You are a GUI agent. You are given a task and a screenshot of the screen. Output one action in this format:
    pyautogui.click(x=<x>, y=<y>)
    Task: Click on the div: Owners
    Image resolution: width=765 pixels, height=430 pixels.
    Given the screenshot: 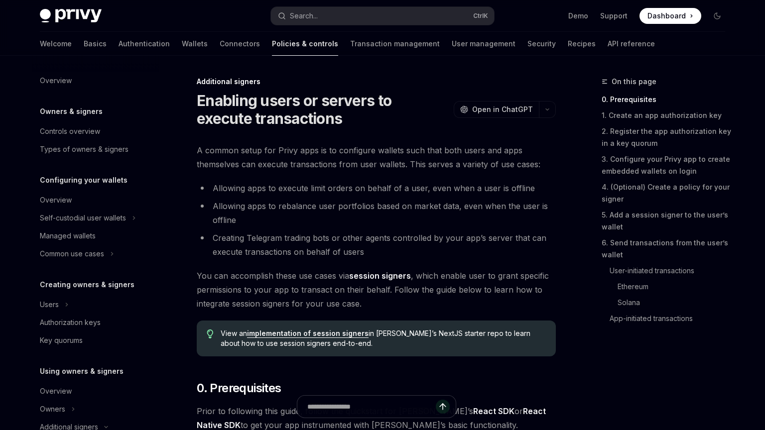 What is the action you would take?
    pyautogui.click(x=52, y=409)
    